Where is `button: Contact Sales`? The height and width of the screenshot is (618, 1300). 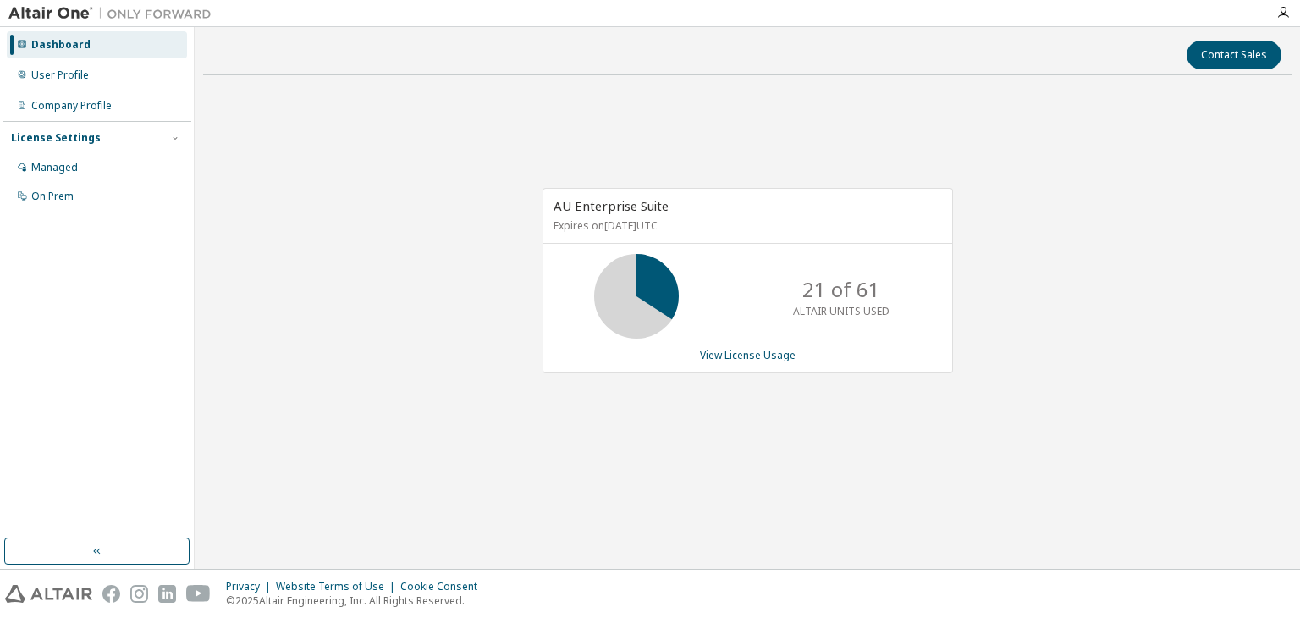
button: Contact Sales is located at coordinates (1234, 55).